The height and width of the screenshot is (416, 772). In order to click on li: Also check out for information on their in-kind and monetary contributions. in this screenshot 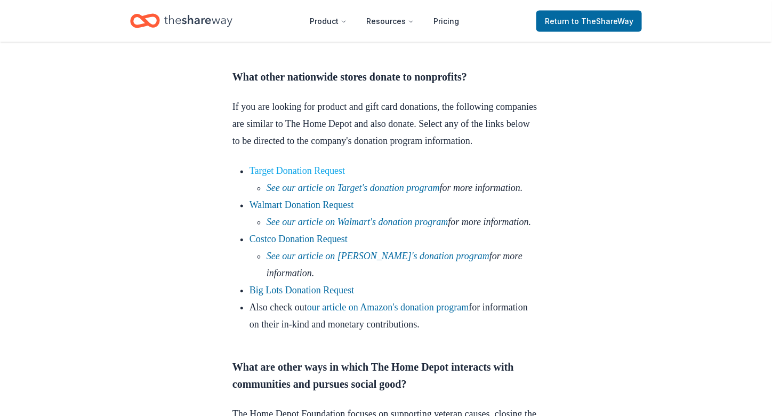, I will do `click(394, 316)`.